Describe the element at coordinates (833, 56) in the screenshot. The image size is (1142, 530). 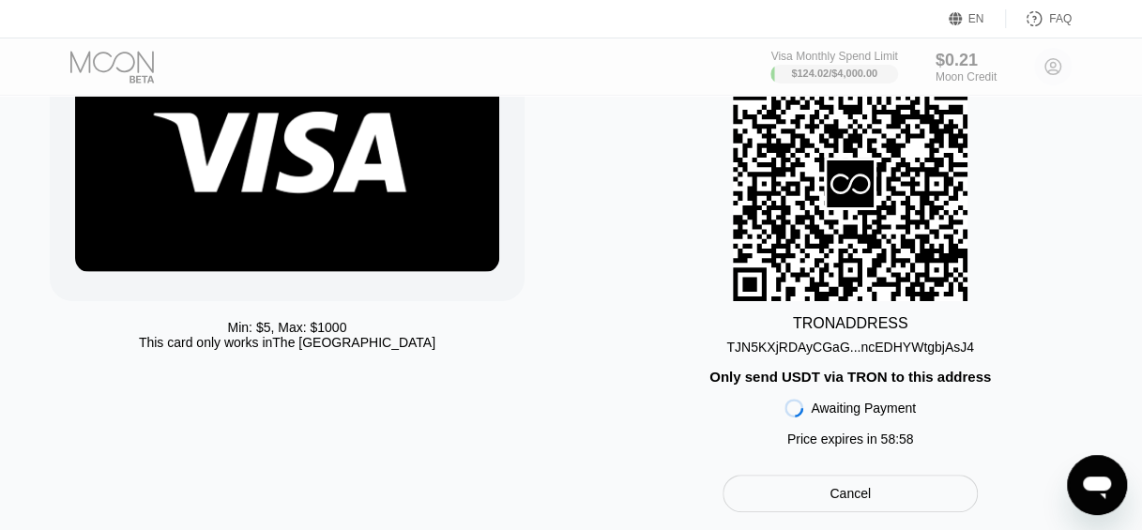
I see `div: Visa Monthly Spend Limit` at that location.